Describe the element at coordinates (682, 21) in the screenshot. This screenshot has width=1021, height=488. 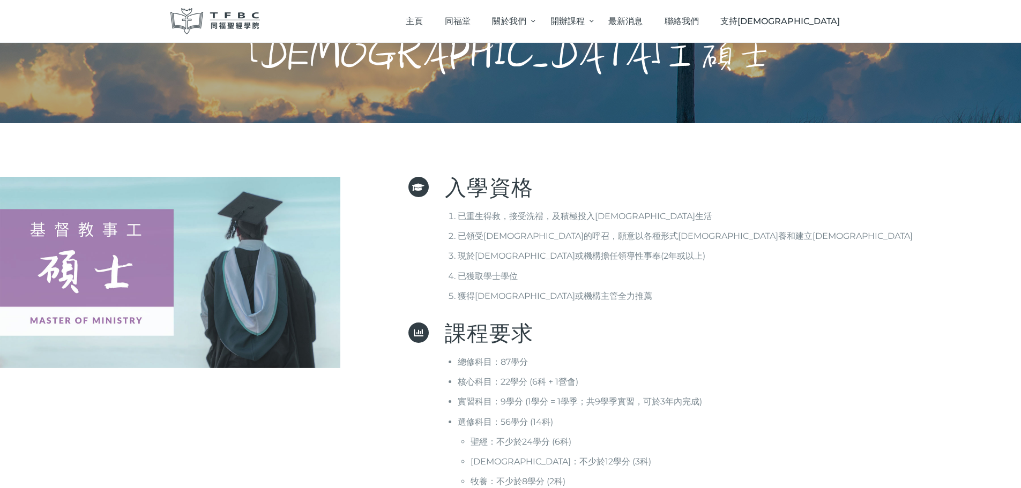
I see `span: 聯絡我們` at that location.